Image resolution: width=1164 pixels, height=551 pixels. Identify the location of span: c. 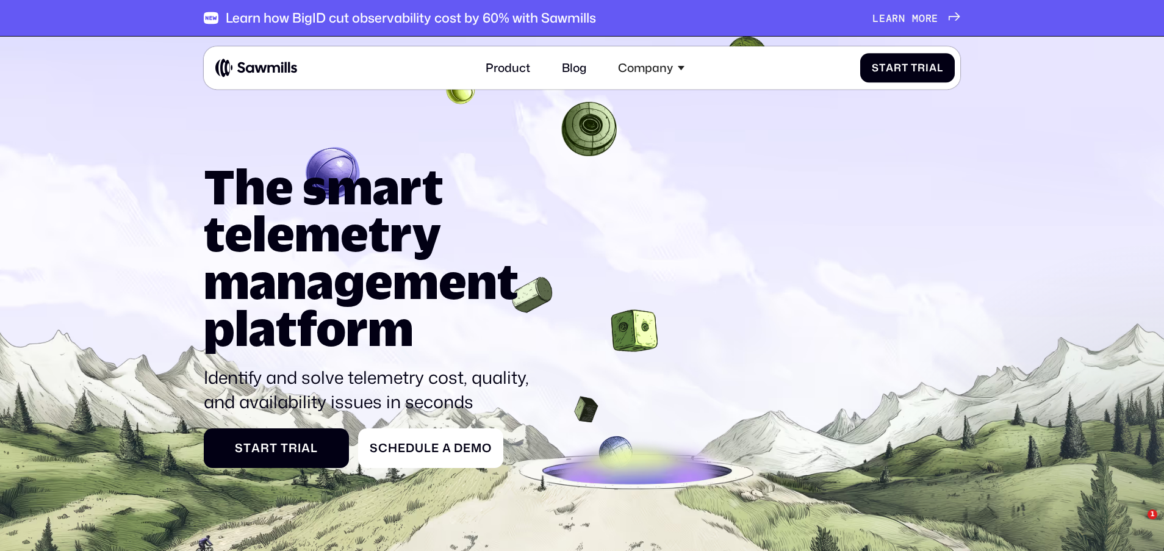
(383, 448).